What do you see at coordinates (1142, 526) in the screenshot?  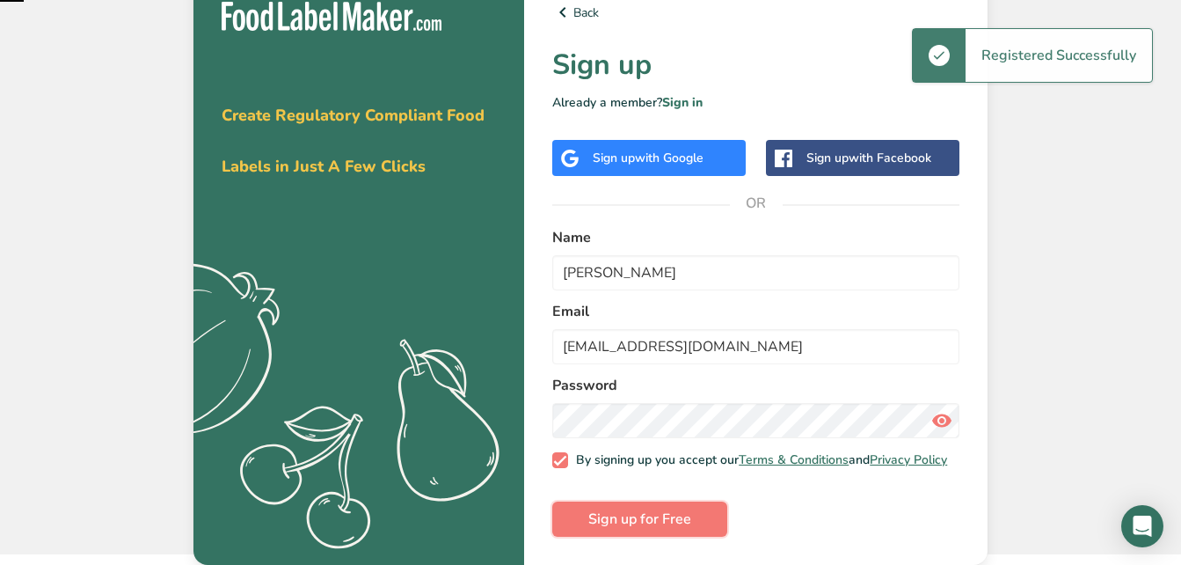 I see `div: Open Intercom Messenger` at bounding box center [1142, 526].